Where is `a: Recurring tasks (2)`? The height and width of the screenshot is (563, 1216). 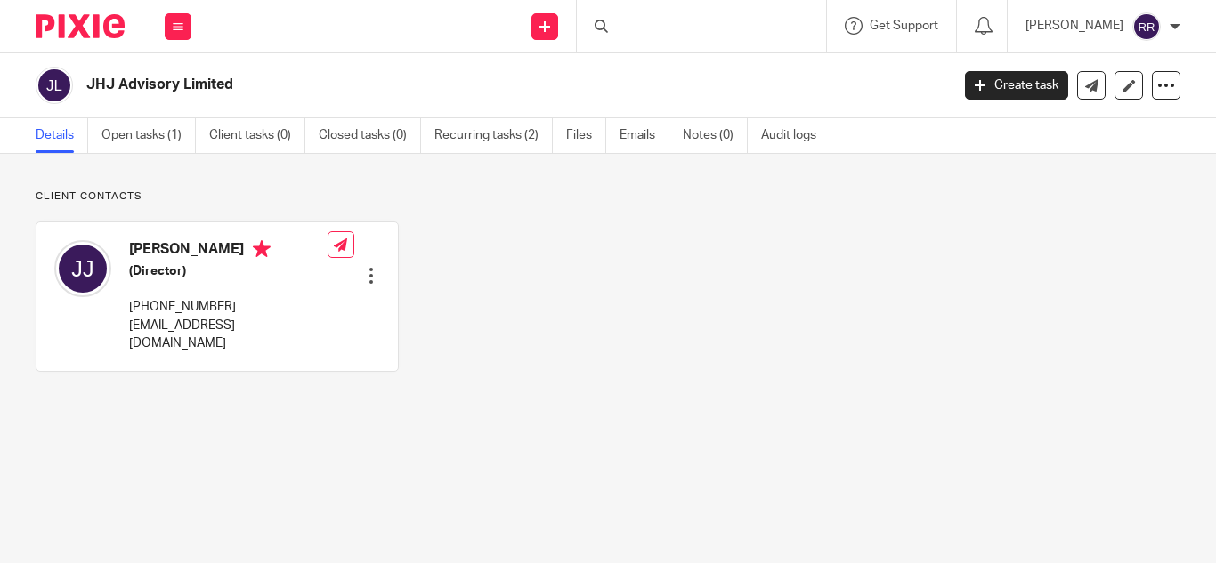 a: Recurring tasks (2) is located at coordinates (493, 135).